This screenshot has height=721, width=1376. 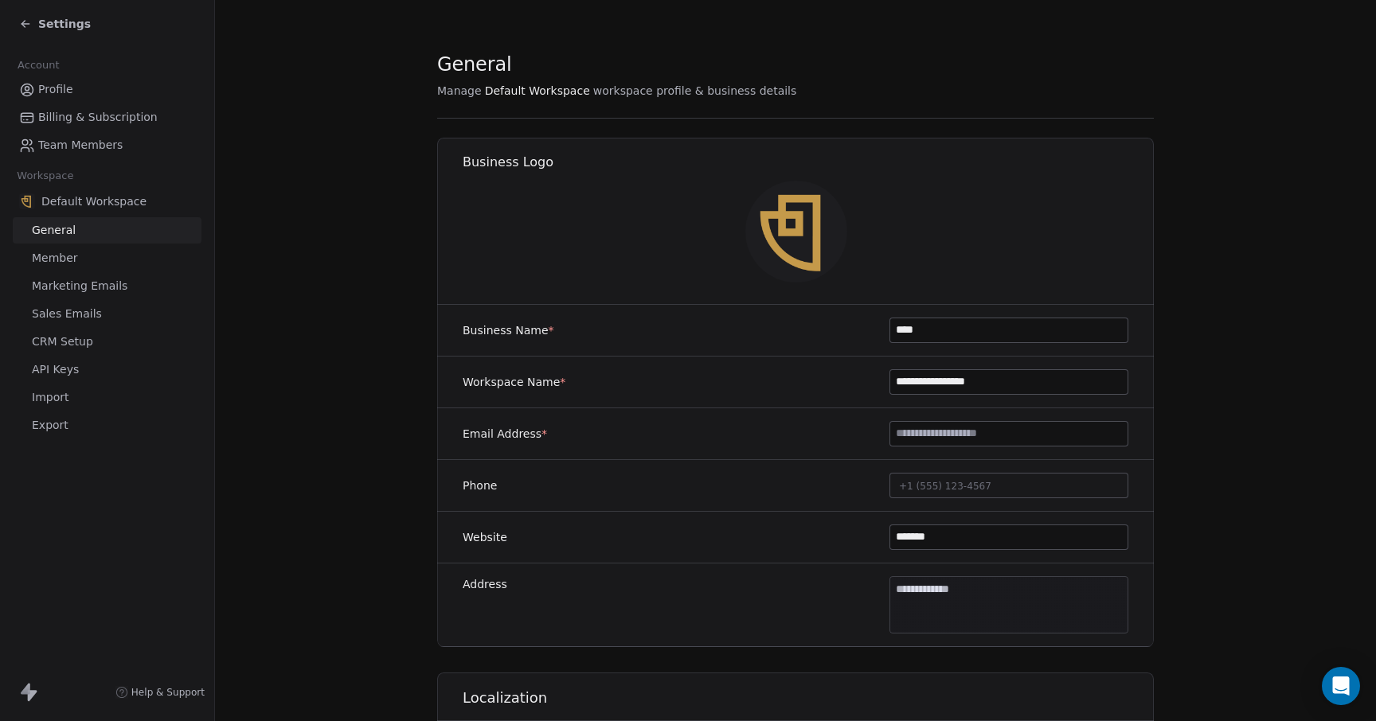 What do you see at coordinates (50, 425) in the screenshot?
I see `span: Export` at bounding box center [50, 425].